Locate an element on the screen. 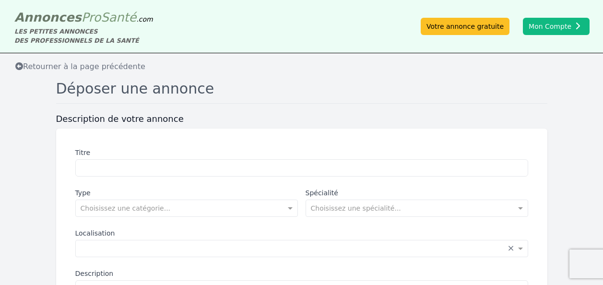 The height and width of the screenshot is (285, 603). div: LES PETITES ANNONCES DES PROFESSIONNELS DE LA SANTÉ is located at coordinates (83, 36).